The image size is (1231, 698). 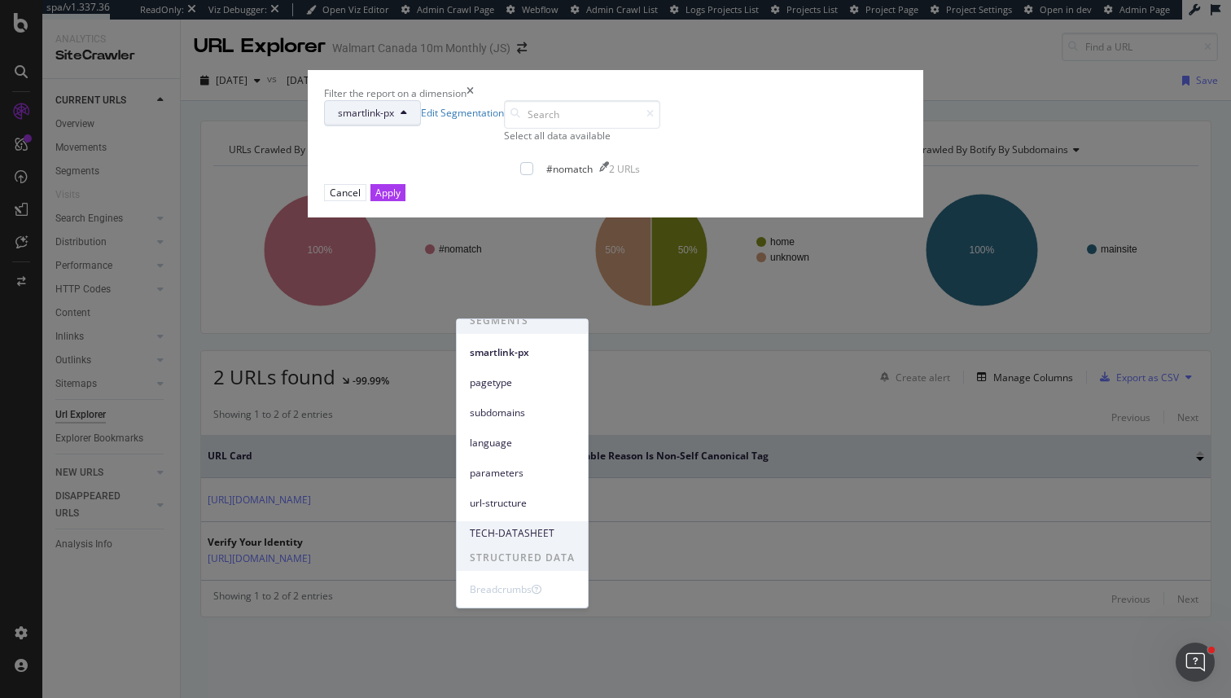 I want to click on span: url-structure, so click(x=522, y=503).